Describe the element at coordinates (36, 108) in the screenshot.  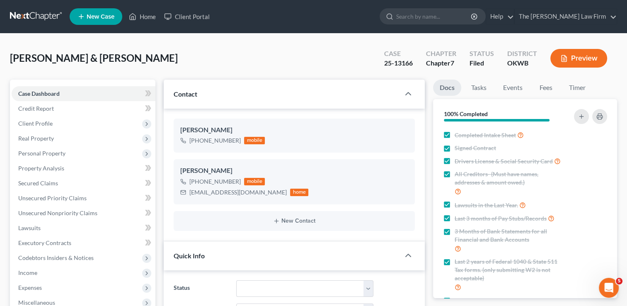
I see `span: Credit Report` at that location.